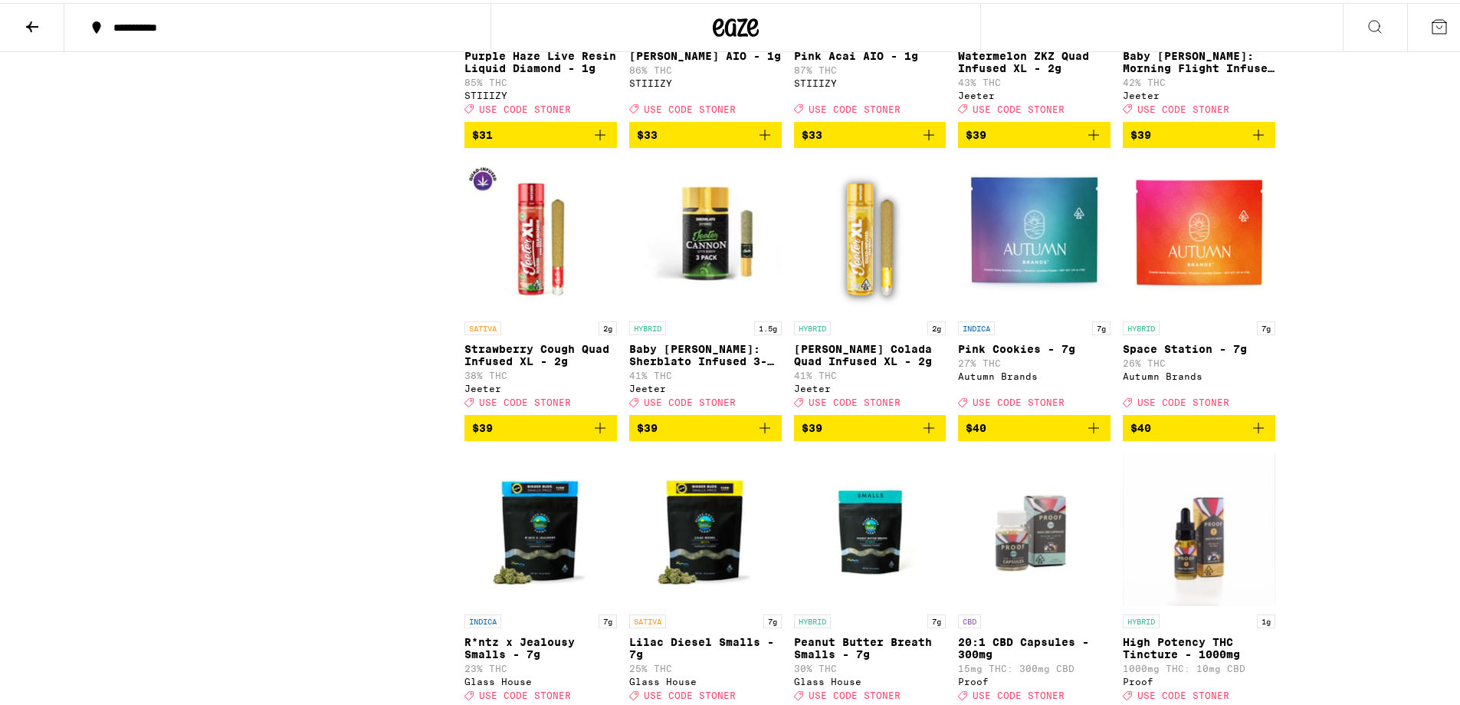  What do you see at coordinates (705, 234) in the screenshot?
I see `img: Jeeter - Baby Cannon: Sherblato Infused 3-Pack - 1.5g` at bounding box center [705, 234].